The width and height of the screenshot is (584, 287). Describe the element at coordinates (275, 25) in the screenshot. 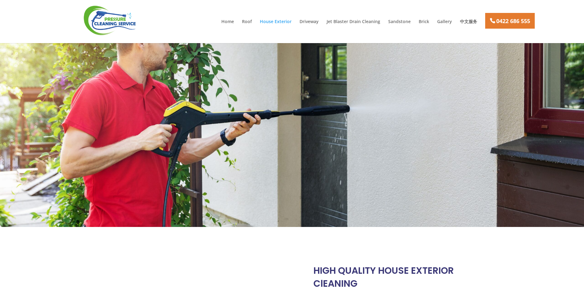

I see `a: House Exterior` at that location.